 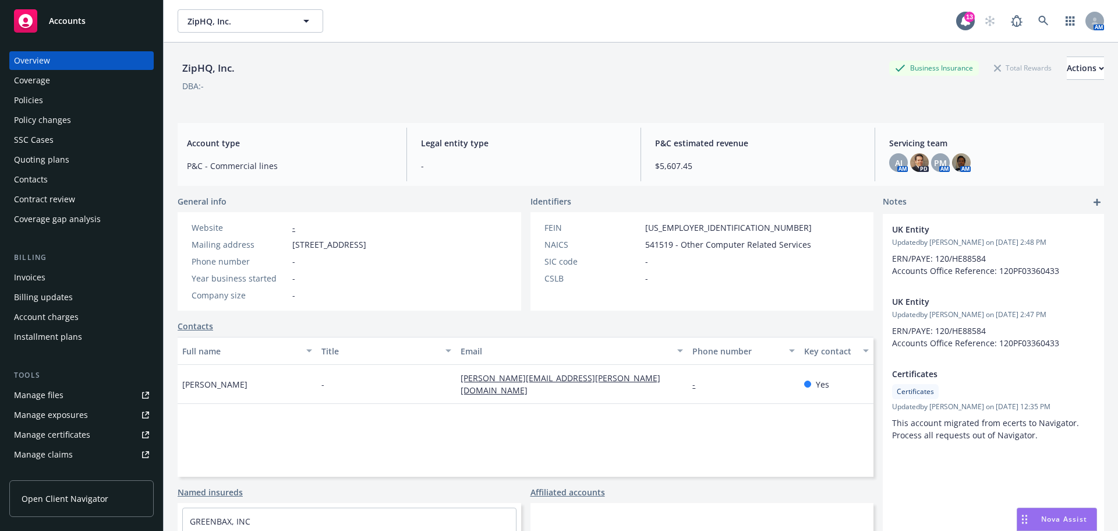 What do you see at coordinates (592, 278) in the screenshot?
I see `div: CSLB` at bounding box center [592, 278].